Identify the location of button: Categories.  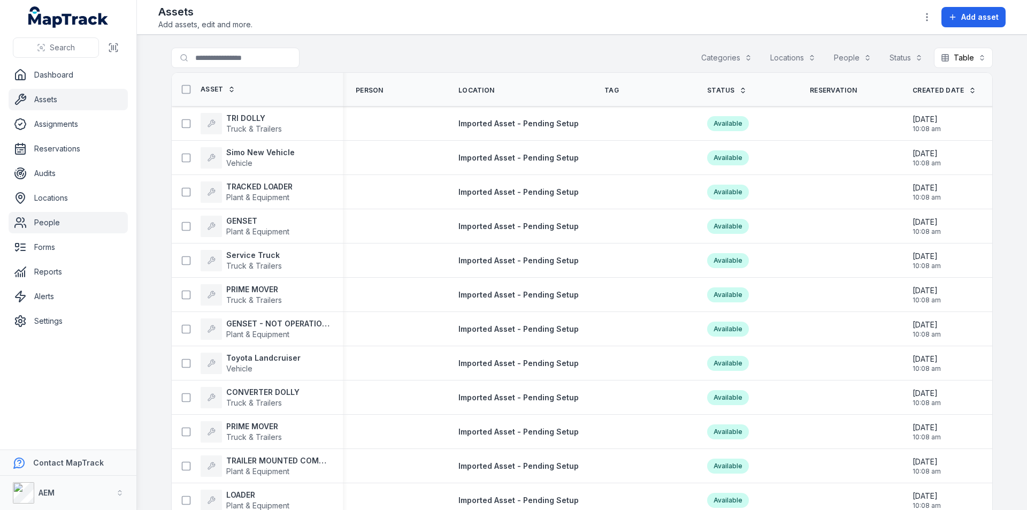
(727, 58).